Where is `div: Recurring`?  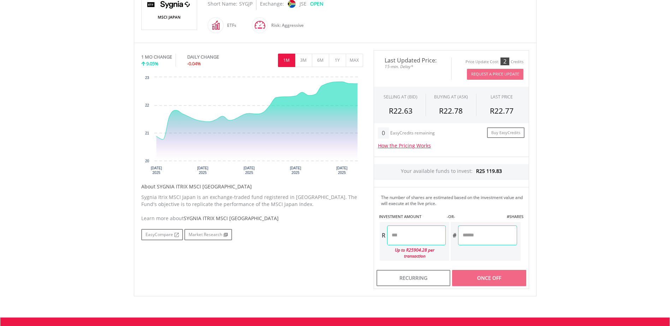 div: Recurring is located at coordinates (413, 278).